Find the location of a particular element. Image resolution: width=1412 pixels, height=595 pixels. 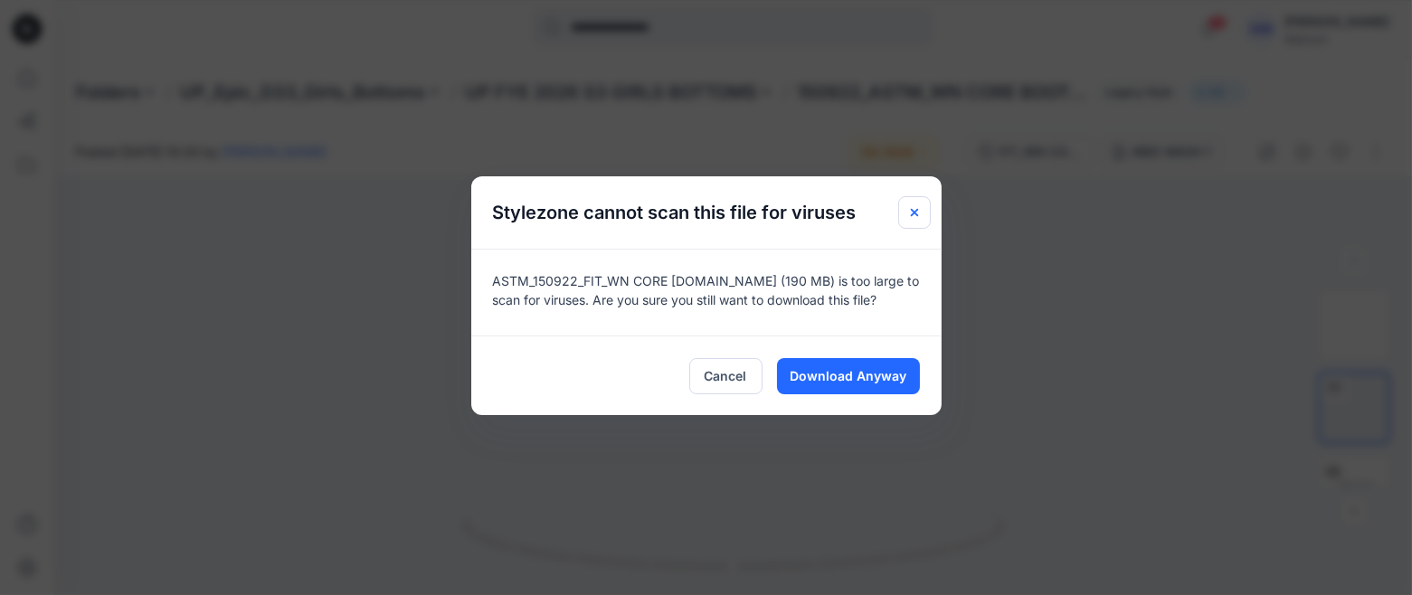

button: Cancel is located at coordinates (725, 376).